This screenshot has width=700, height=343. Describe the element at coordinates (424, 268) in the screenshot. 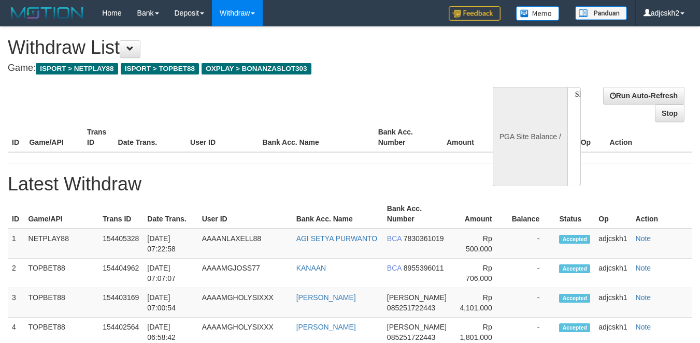

I see `span: 8955396011` at that location.